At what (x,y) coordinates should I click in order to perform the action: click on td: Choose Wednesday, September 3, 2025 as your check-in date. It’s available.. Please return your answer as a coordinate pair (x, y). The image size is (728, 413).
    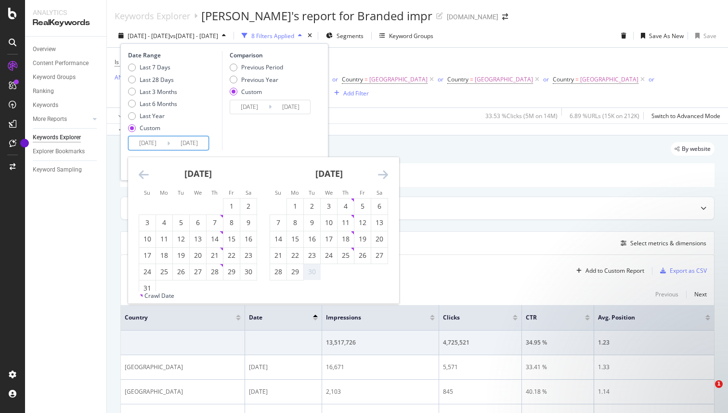
    Looking at the image, I should click on (329, 206).